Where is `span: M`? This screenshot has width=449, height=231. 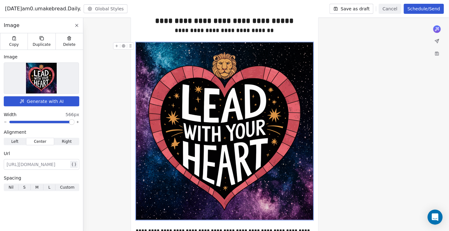
span: M is located at coordinates (37, 187).